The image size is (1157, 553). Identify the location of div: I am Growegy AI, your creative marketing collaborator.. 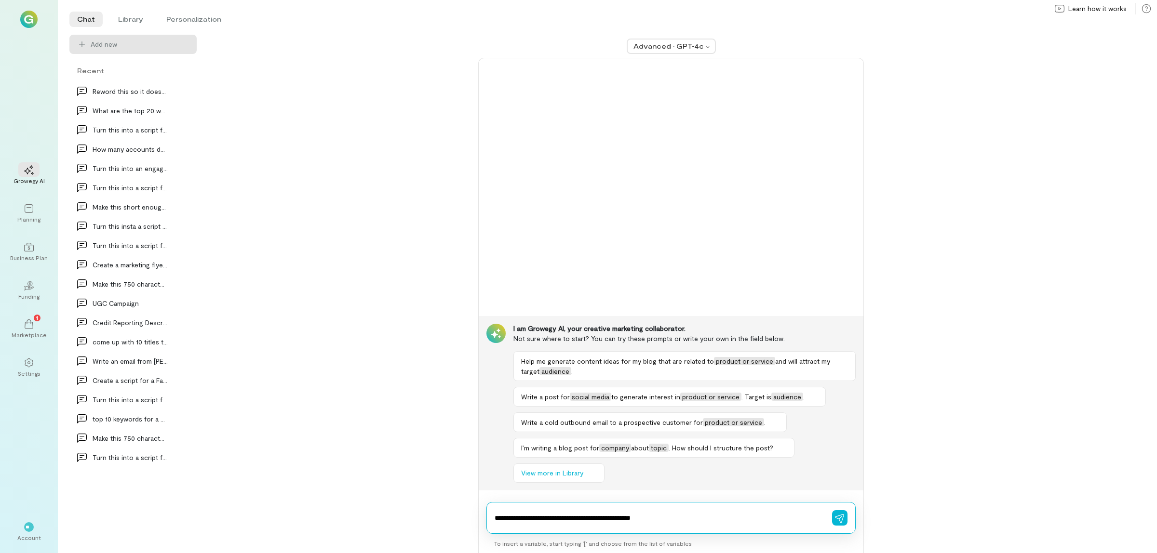
(684, 329).